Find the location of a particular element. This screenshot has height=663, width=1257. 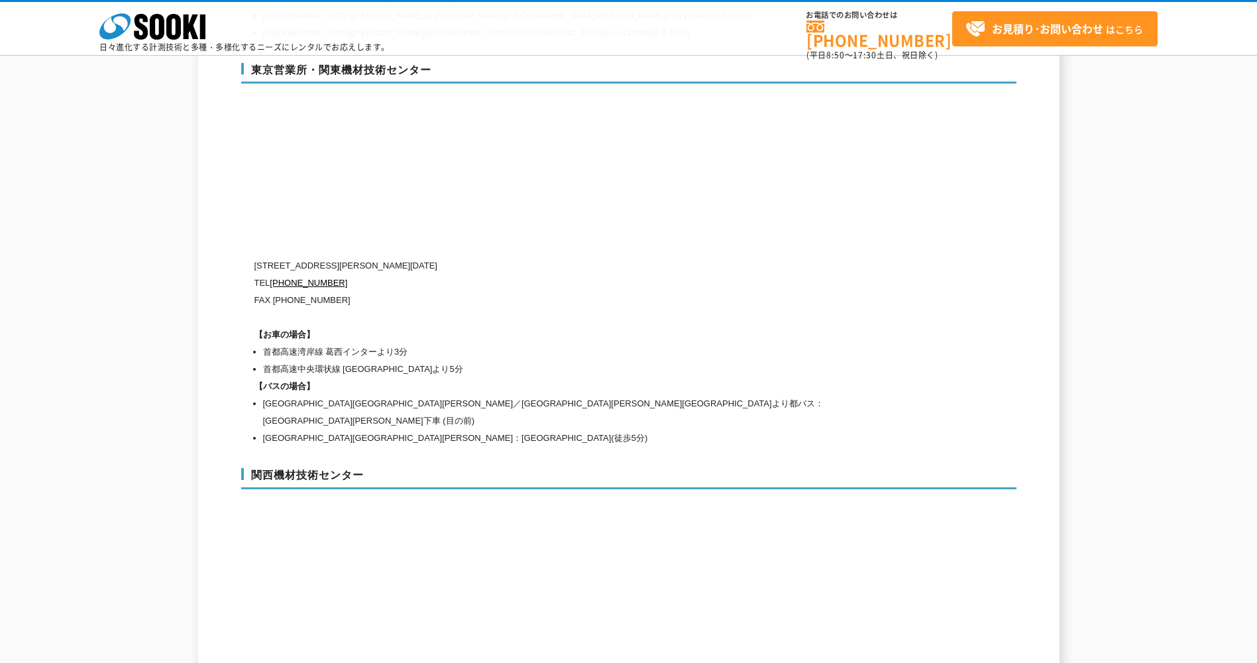

span: お電話でのお問い合わせは is located at coordinates (879, 15).